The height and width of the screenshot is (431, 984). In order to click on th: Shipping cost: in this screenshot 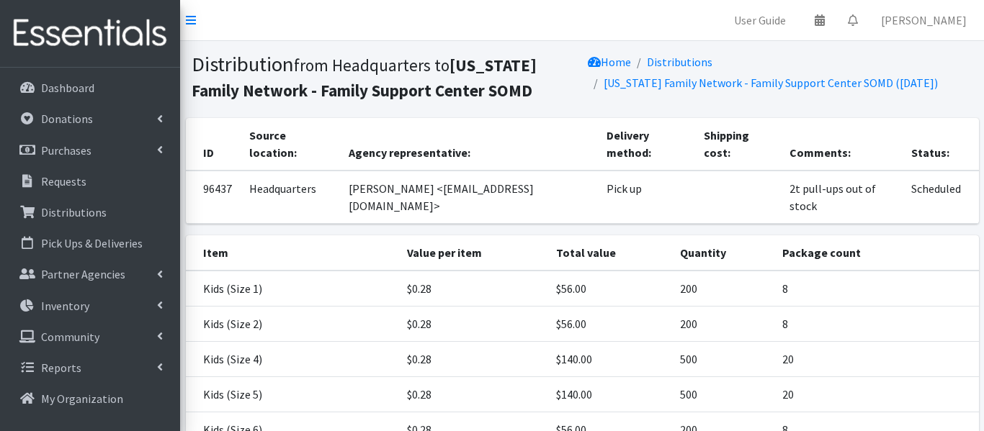, I will do `click(738, 144)`.